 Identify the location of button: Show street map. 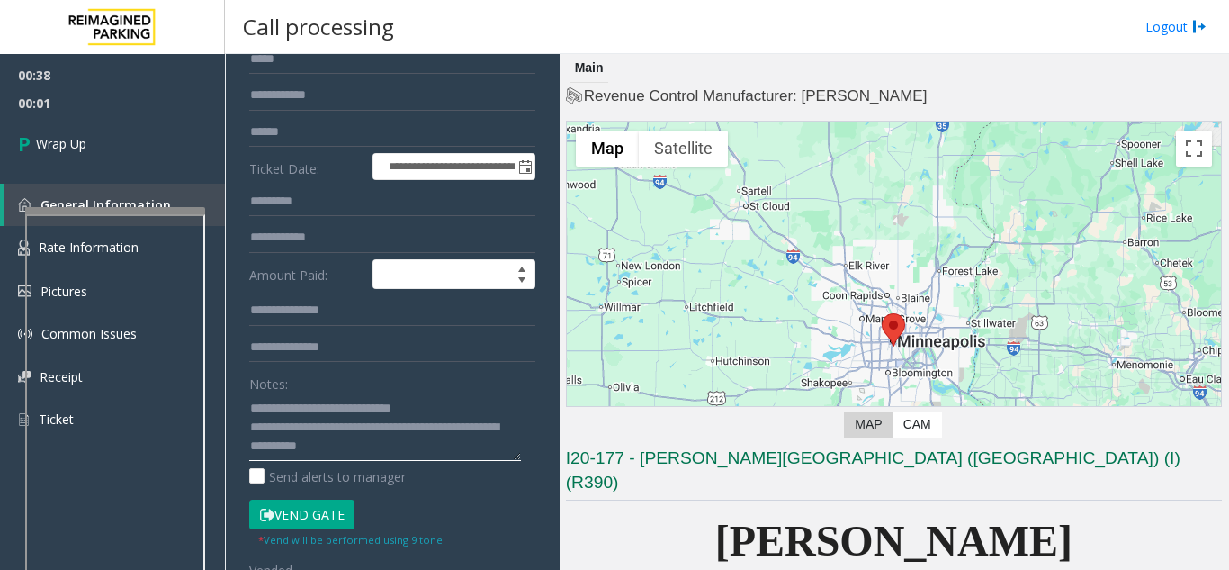
(607, 148).